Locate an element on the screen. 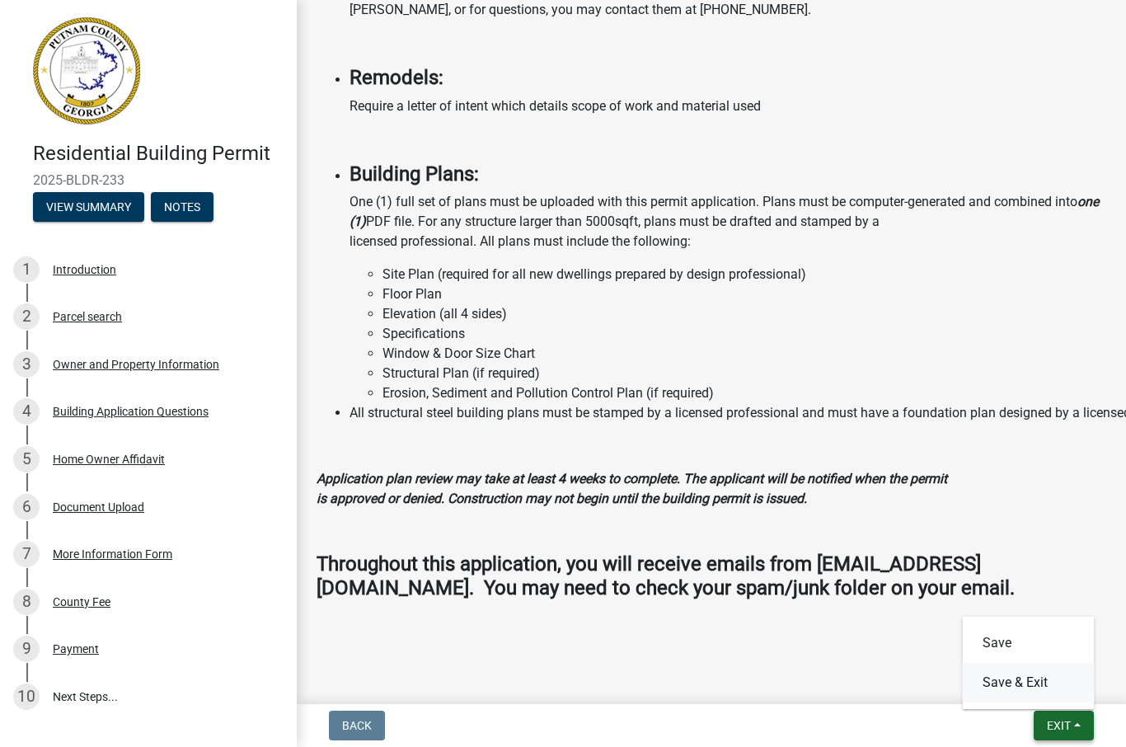  div: 3 is located at coordinates (26, 364).